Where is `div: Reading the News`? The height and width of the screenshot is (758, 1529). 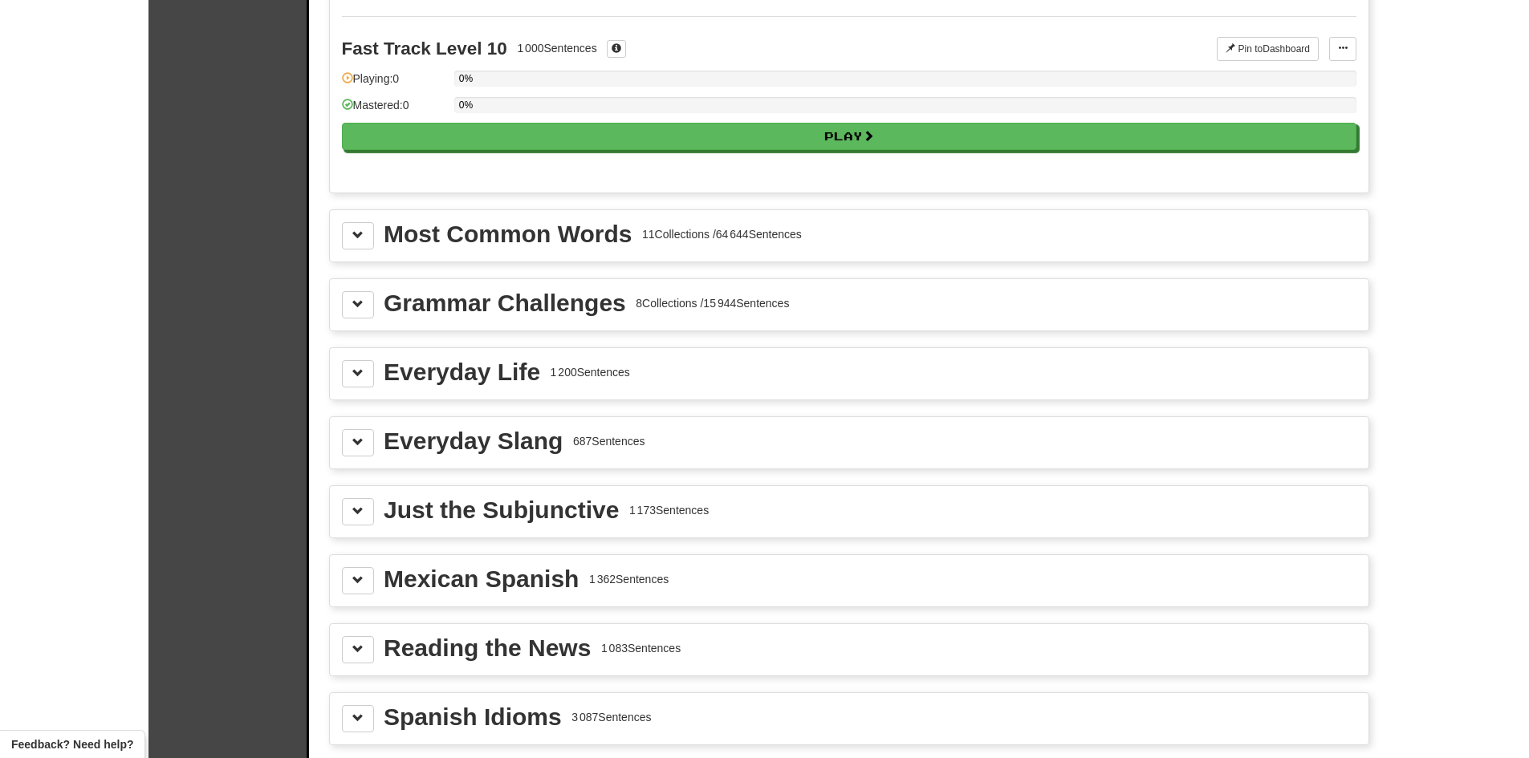 div: Reading the News is located at coordinates (487, 648).